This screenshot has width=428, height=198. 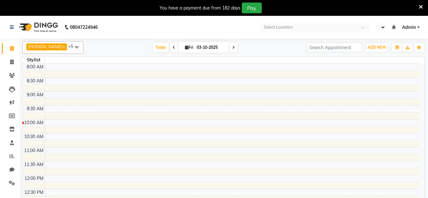 What do you see at coordinates (35, 81) in the screenshot?
I see `div: 8:30 AM` at bounding box center [35, 81].